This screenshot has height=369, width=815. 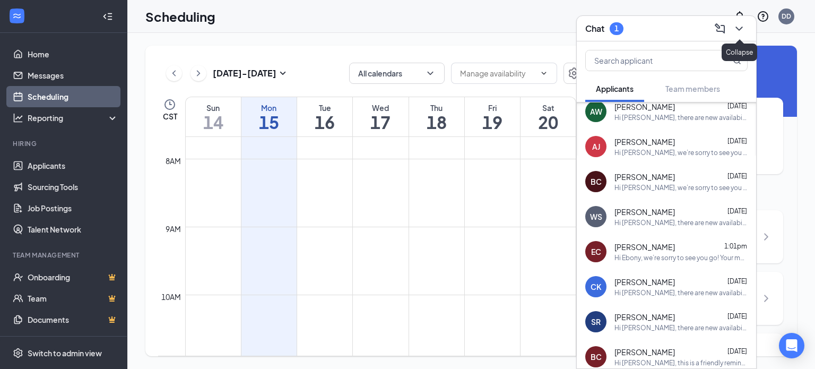 What do you see at coordinates (492, 122) in the screenshot?
I see `h1: 19` at bounding box center [492, 122].